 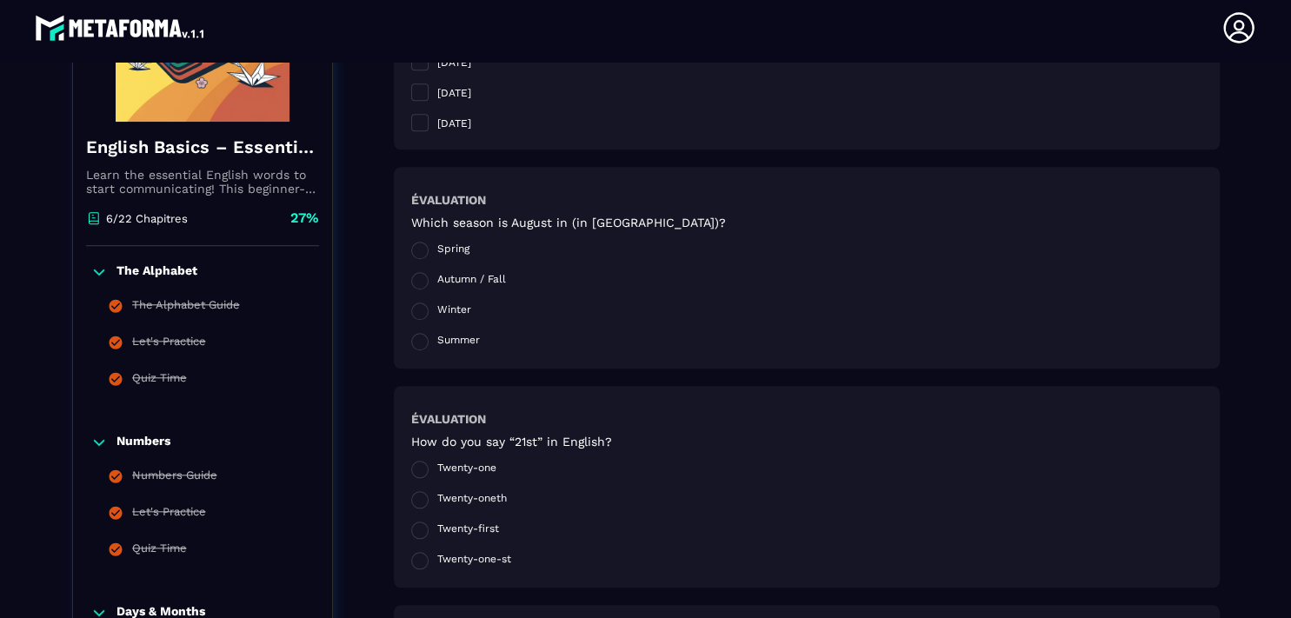 What do you see at coordinates (454, 312) in the screenshot?
I see `span: Winter` at bounding box center [454, 312].